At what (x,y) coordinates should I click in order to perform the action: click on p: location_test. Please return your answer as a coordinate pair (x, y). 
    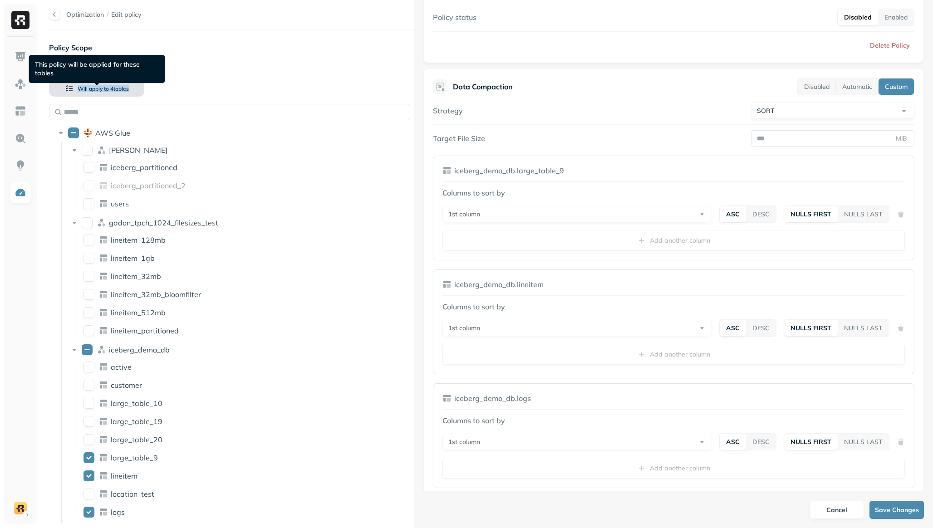
    Looking at the image, I should click on (132, 494).